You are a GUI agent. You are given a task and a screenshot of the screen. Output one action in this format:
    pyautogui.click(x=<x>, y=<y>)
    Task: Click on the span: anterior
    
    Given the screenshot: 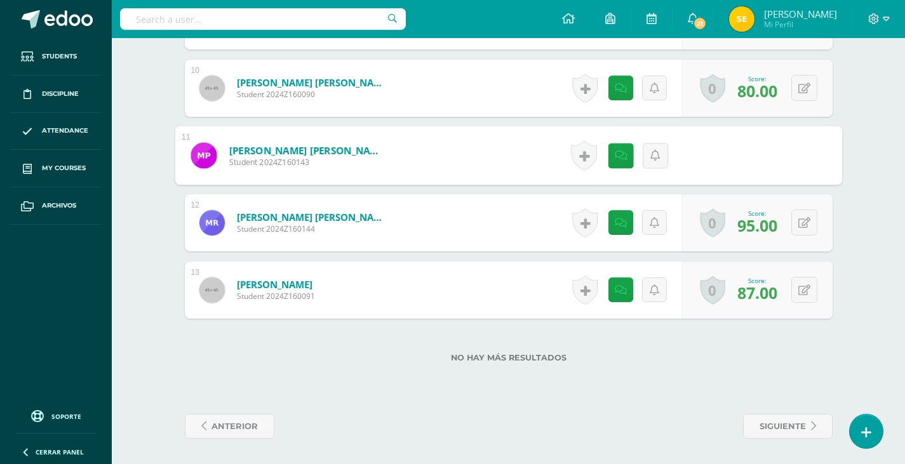 What is the action you would take?
    pyautogui.click(x=234, y=426)
    